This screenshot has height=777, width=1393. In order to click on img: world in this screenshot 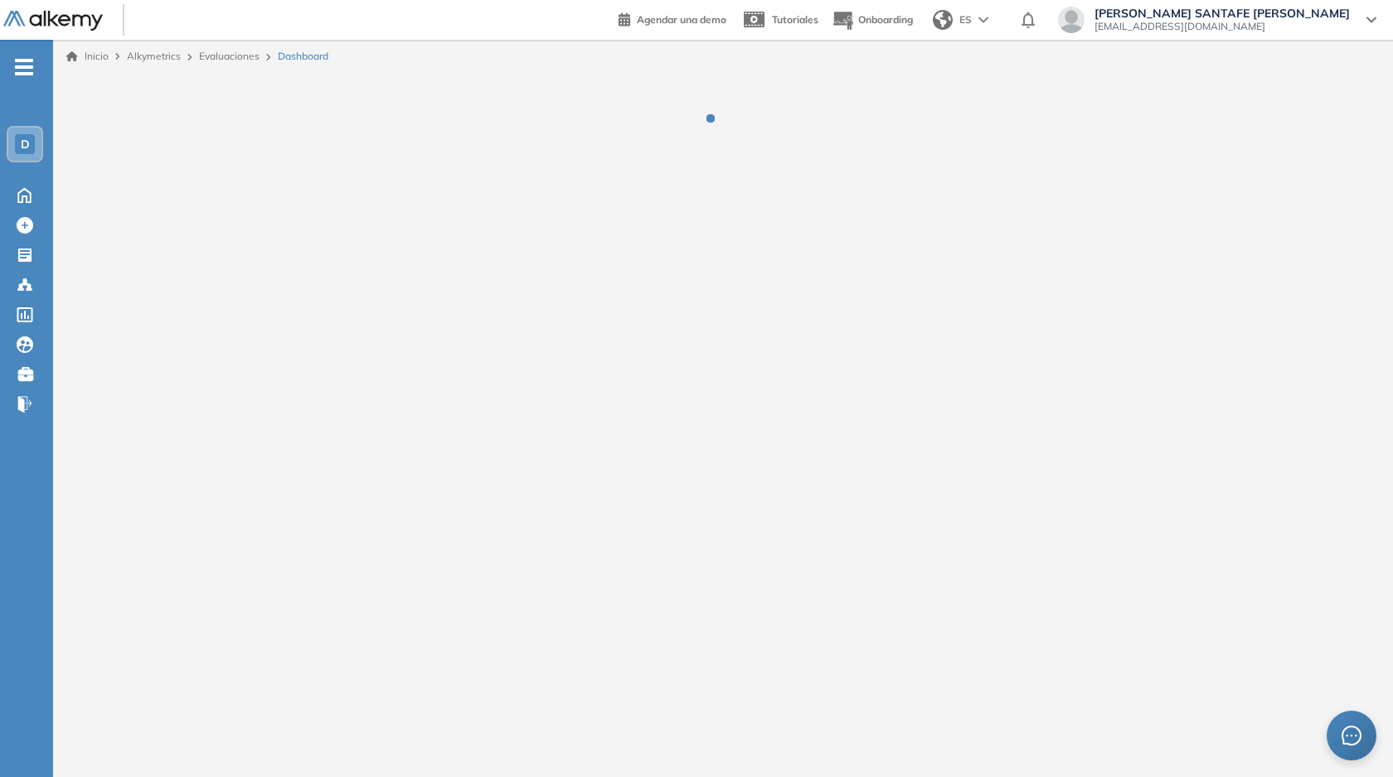, I will do `click(942, 20)`.